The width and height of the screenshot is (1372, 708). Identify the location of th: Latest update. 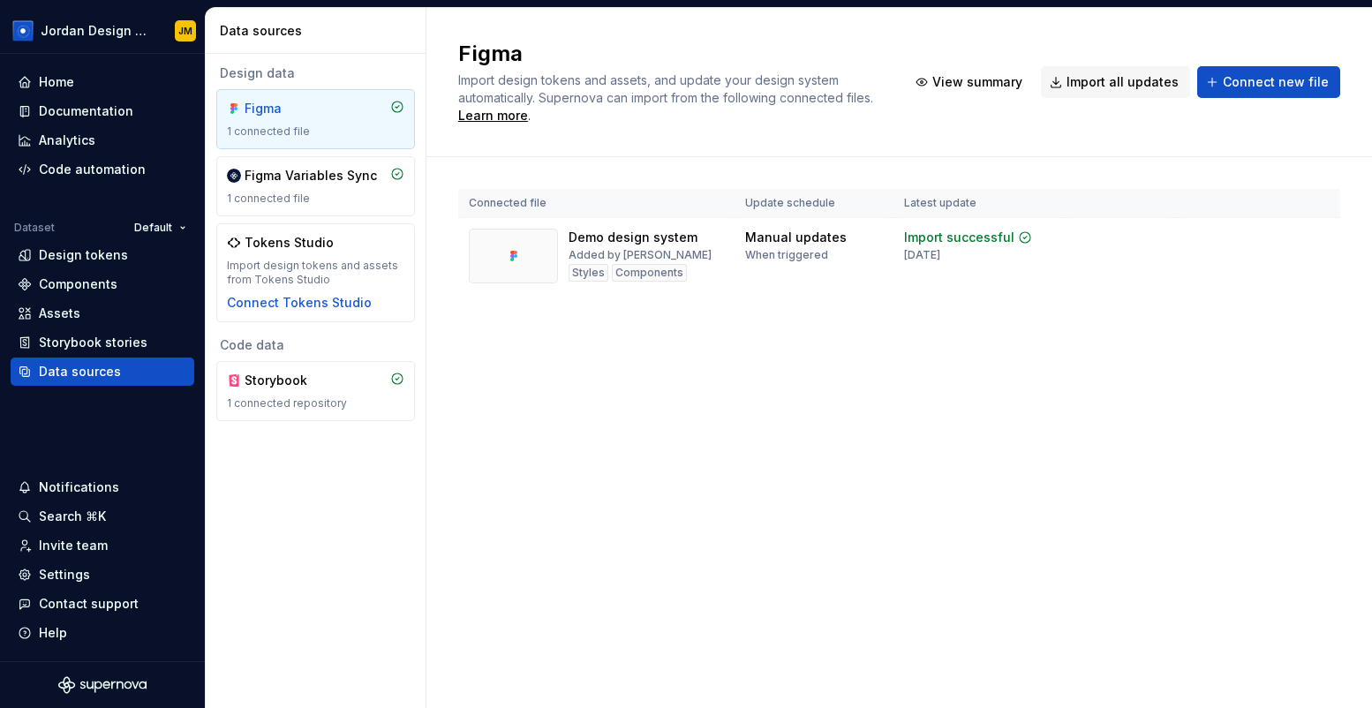
(979, 203).